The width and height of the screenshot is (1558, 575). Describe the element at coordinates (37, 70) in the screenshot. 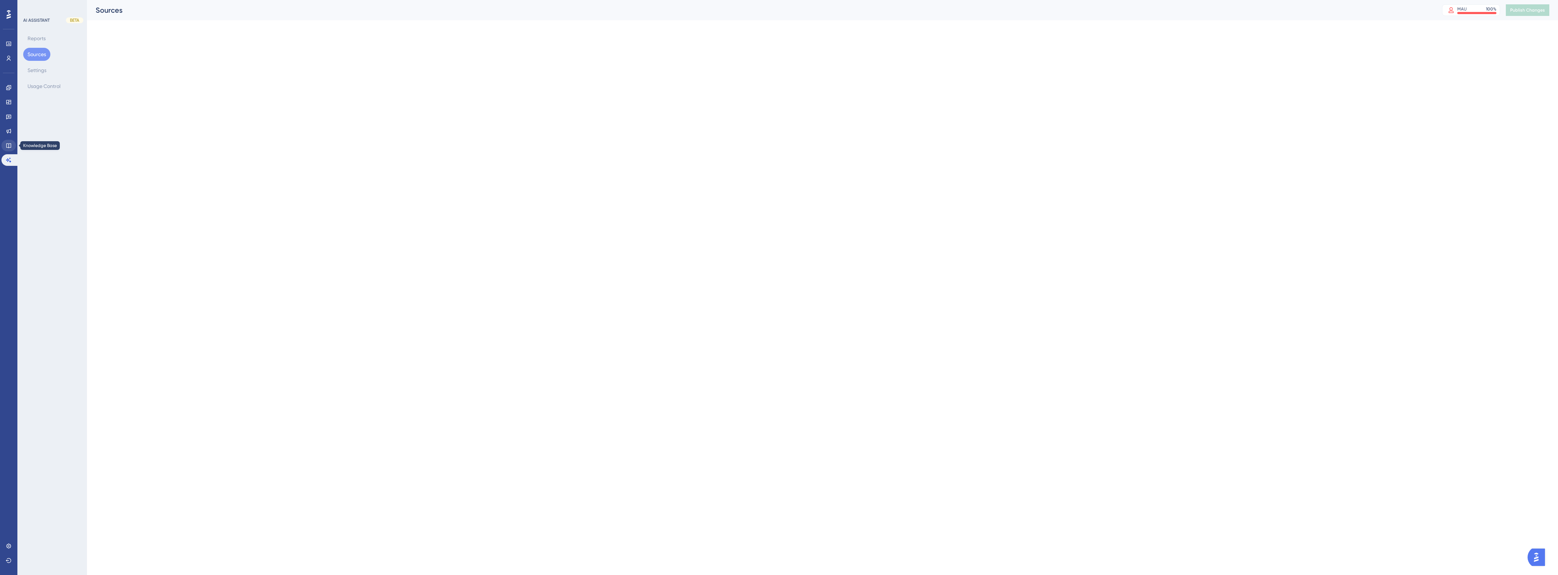

I see `button: Settings` at that location.